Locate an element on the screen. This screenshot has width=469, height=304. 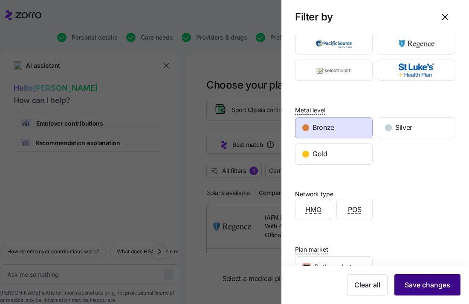
span: Metal level is located at coordinates (310, 110).